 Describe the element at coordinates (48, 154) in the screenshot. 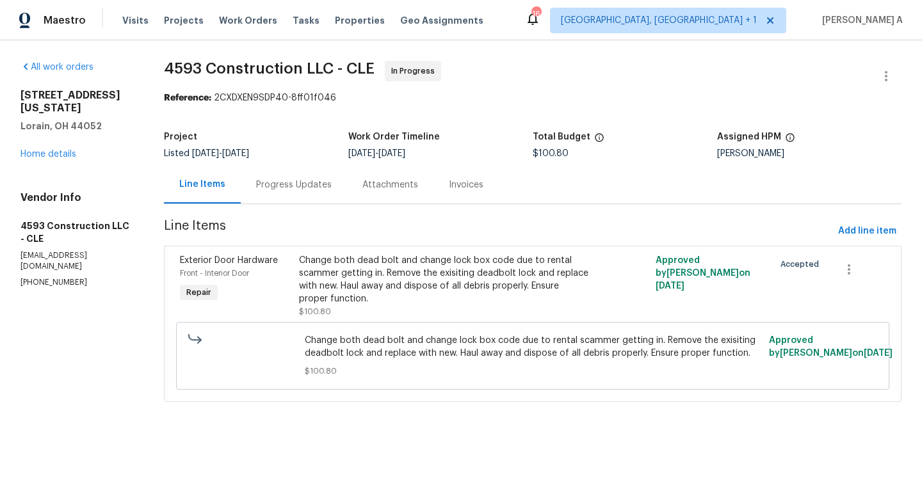

I see `a: Home details` at that location.